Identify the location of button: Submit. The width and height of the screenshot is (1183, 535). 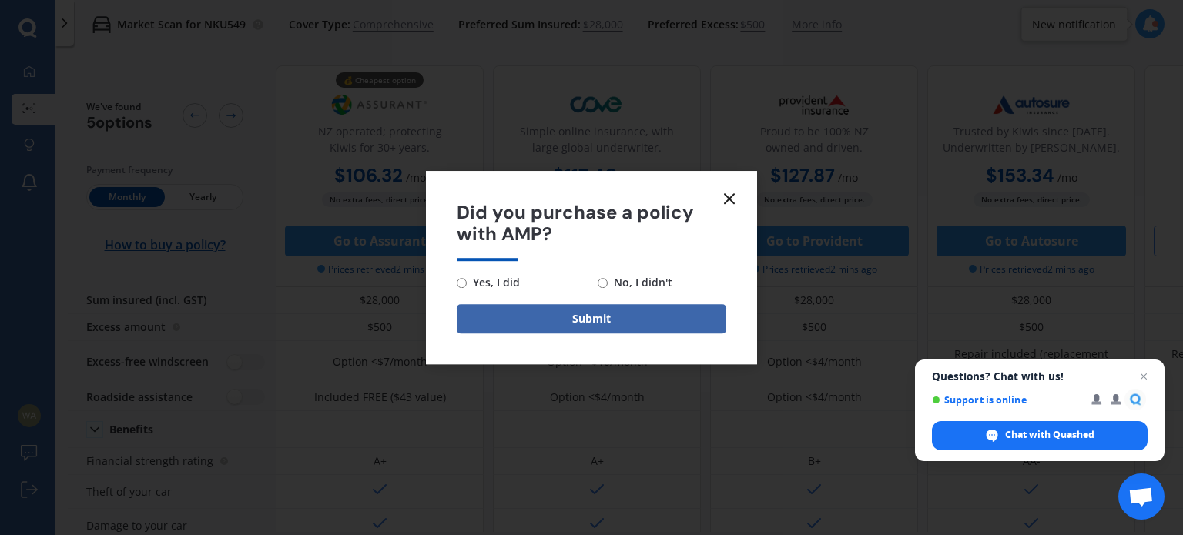
(591, 319).